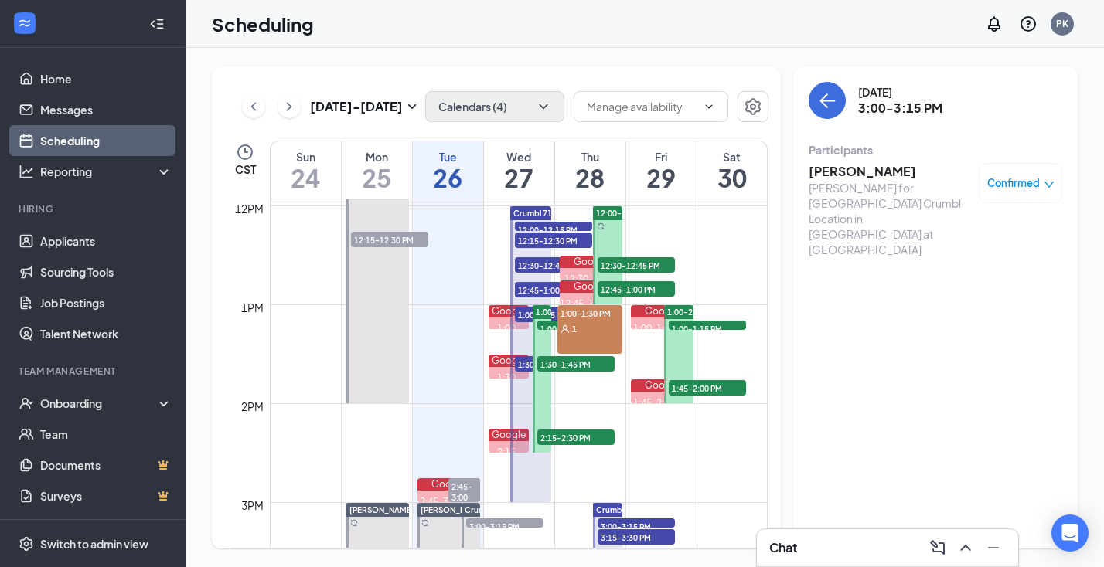 Image resolution: width=1104 pixels, height=567 pixels. I want to click on a: DocumentsCrown, so click(106, 465).